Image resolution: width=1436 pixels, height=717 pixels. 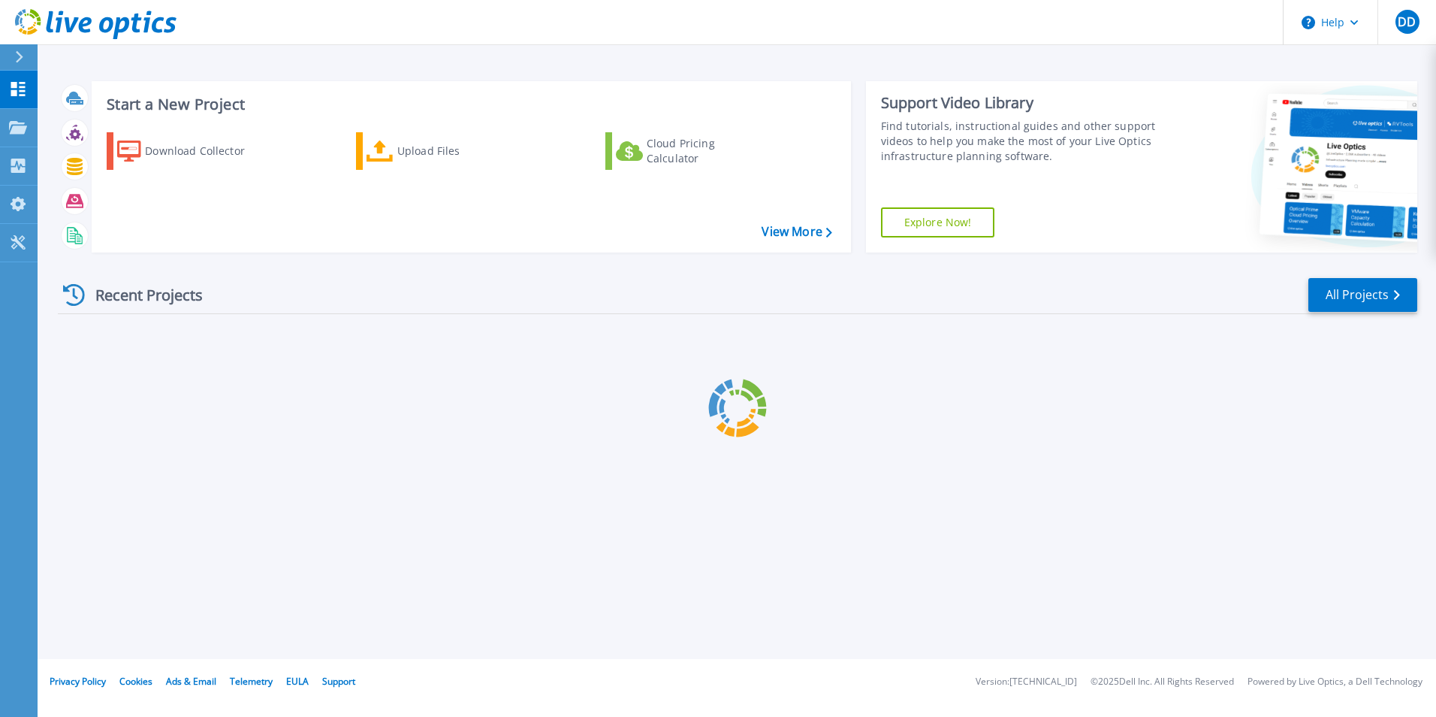 What do you see at coordinates (439, 151) in the screenshot?
I see `a: Upload Files` at bounding box center [439, 151].